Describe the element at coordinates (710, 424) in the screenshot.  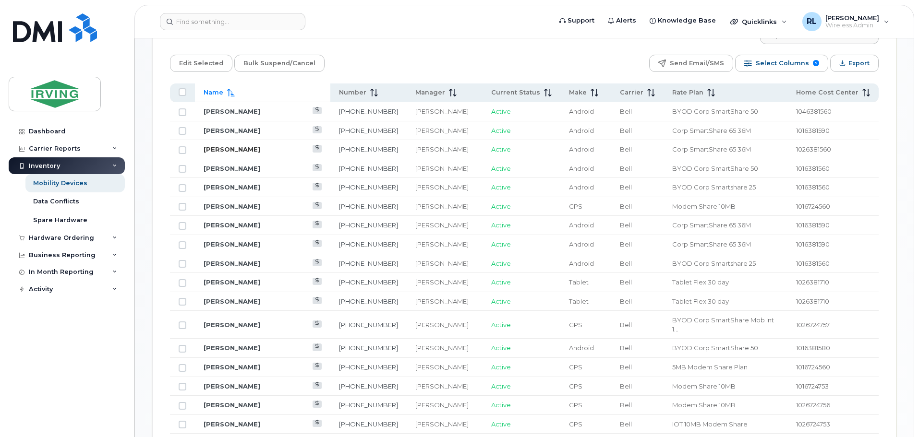
I see `span: IOT 10MB Modem Share` at that location.